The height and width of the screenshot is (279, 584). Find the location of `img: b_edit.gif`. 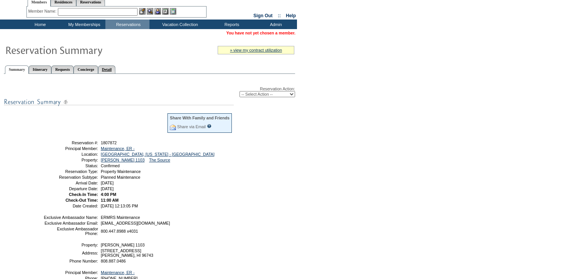

img: b_edit.gif is located at coordinates (142, 11).